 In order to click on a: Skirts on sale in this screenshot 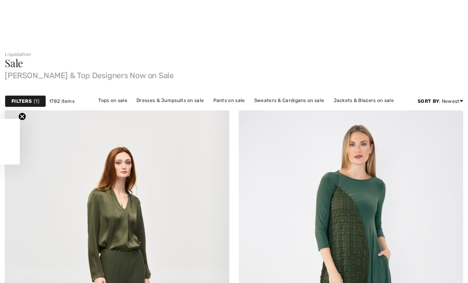, I will do `click(220, 111)`.